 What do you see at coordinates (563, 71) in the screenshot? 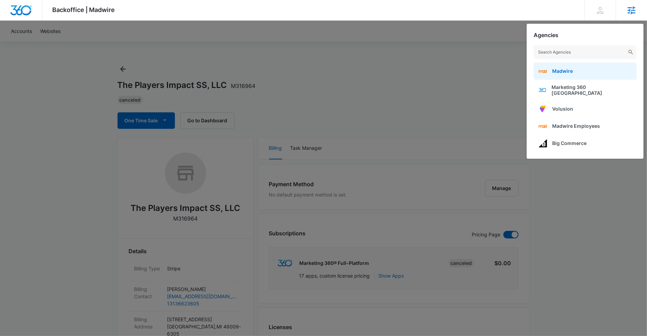
I see `span: Madwire` at bounding box center [563, 71].